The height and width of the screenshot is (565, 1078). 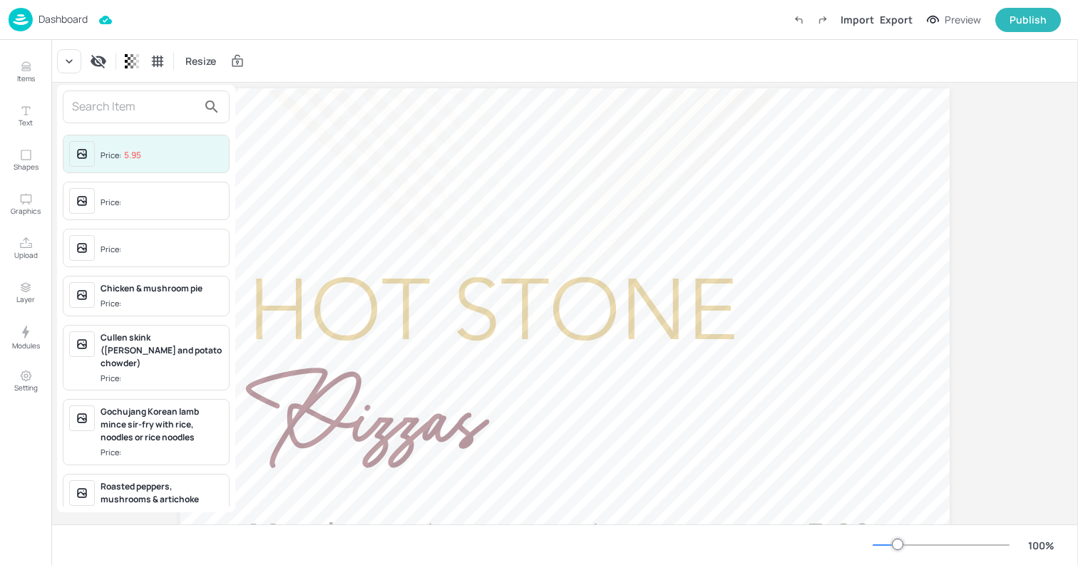 What do you see at coordinates (162, 289) in the screenshot?
I see `div: Chicken & mushroom pie` at bounding box center [162, 289].